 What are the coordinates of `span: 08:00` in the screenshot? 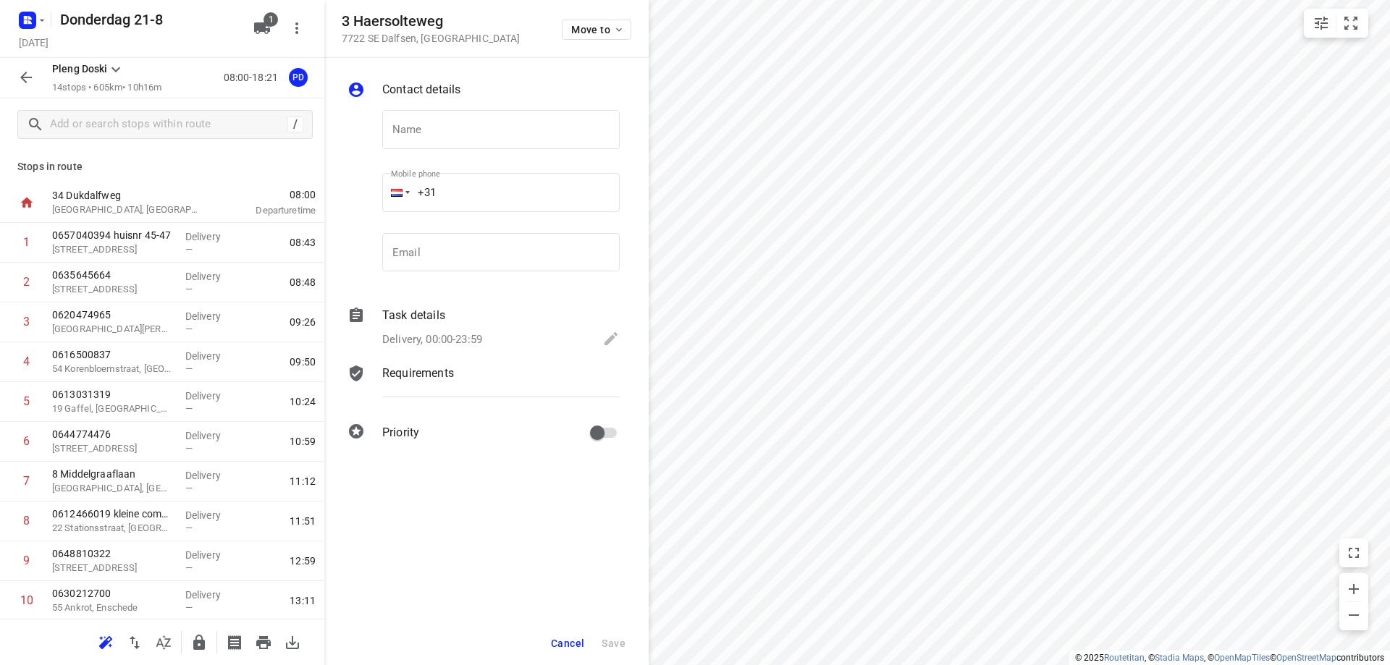 It's located at (268, 195).